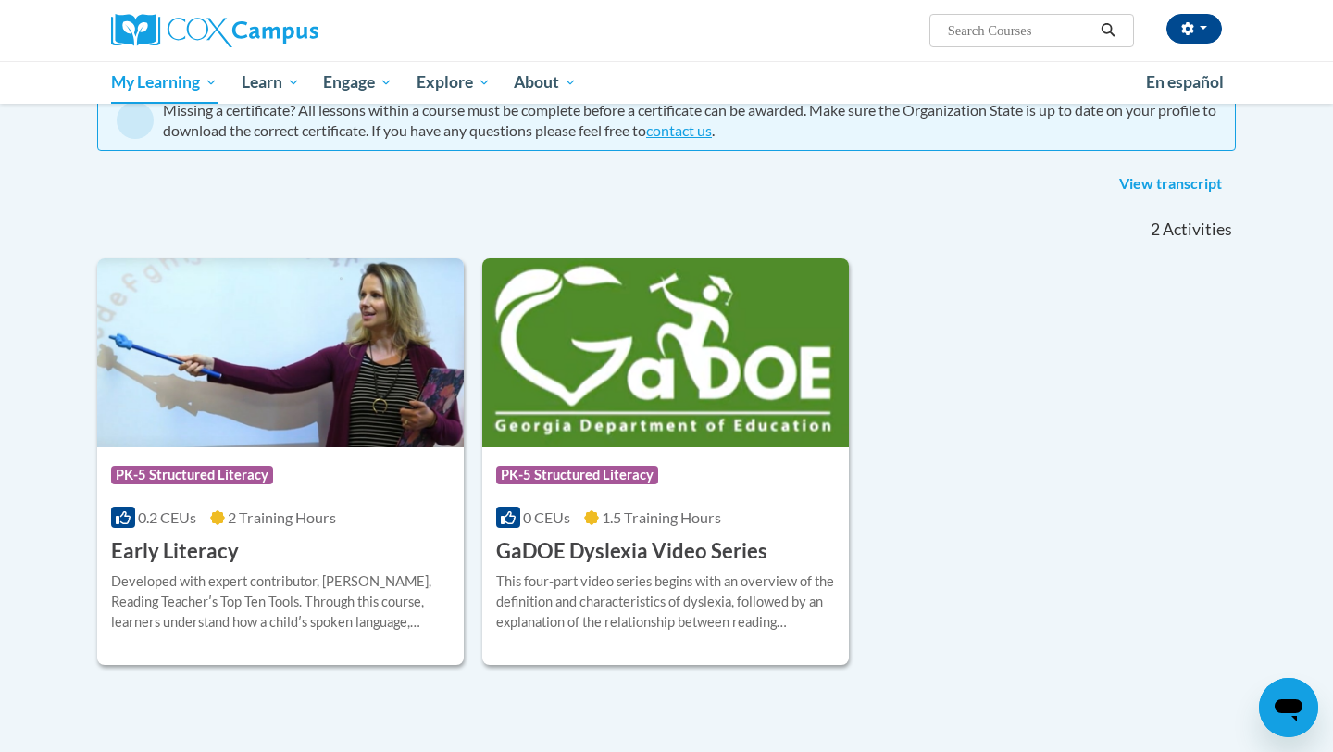 This screenshot has height=752, width=1333. What do you see at coordinates (164, 82) in the screenshot?
I see `a: My Learning` at bounding box center [164, 82].